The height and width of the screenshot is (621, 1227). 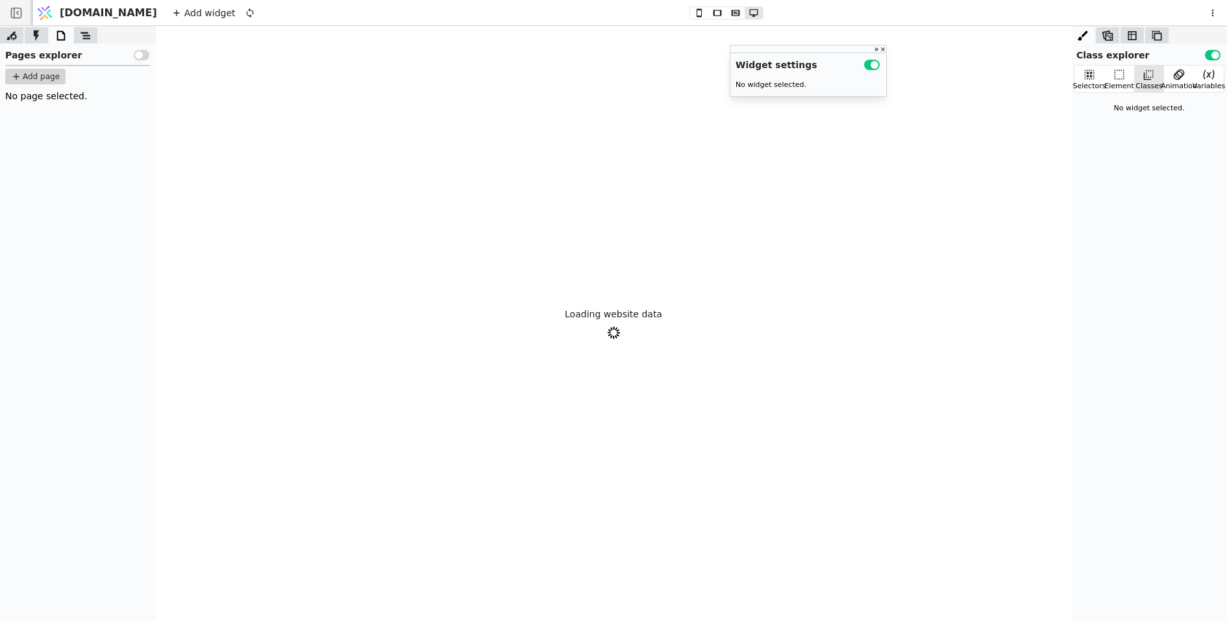 What do you see at coordinates (204, 13) in the screenshot?
I see `div: Add widget` at bounding box center [204, 13].